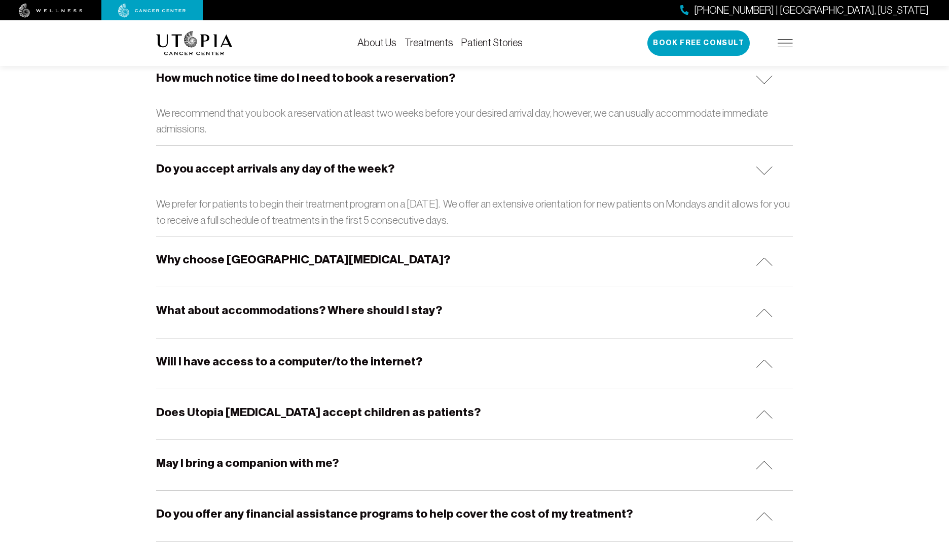 The width and height of the screenshot is (949, 544). Describe the element at coordinates (475, 121) in the screenshot. I see `p: We recommend that you book a reservation at least two weeks before your desired arrival day, howe...` at that location.